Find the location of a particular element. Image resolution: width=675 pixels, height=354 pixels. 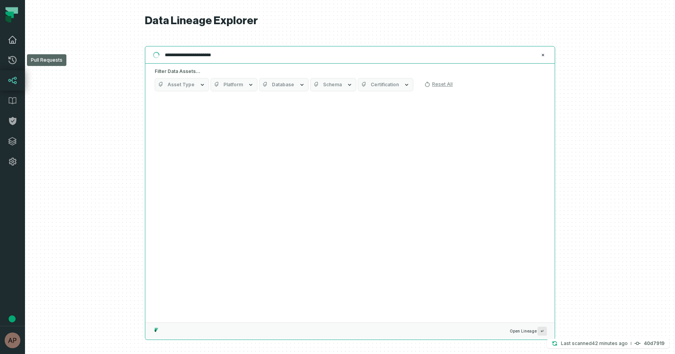

img: avatar of Aryan Siddhabathula (c) is located at coordinates (13, 341).